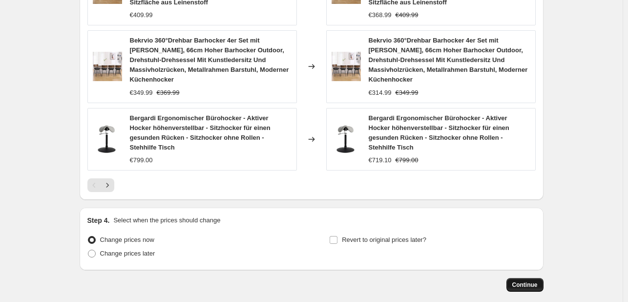 The width and height of the screenshot is (628, 302). I want to click on span: Change prices now, so click(127, 239).